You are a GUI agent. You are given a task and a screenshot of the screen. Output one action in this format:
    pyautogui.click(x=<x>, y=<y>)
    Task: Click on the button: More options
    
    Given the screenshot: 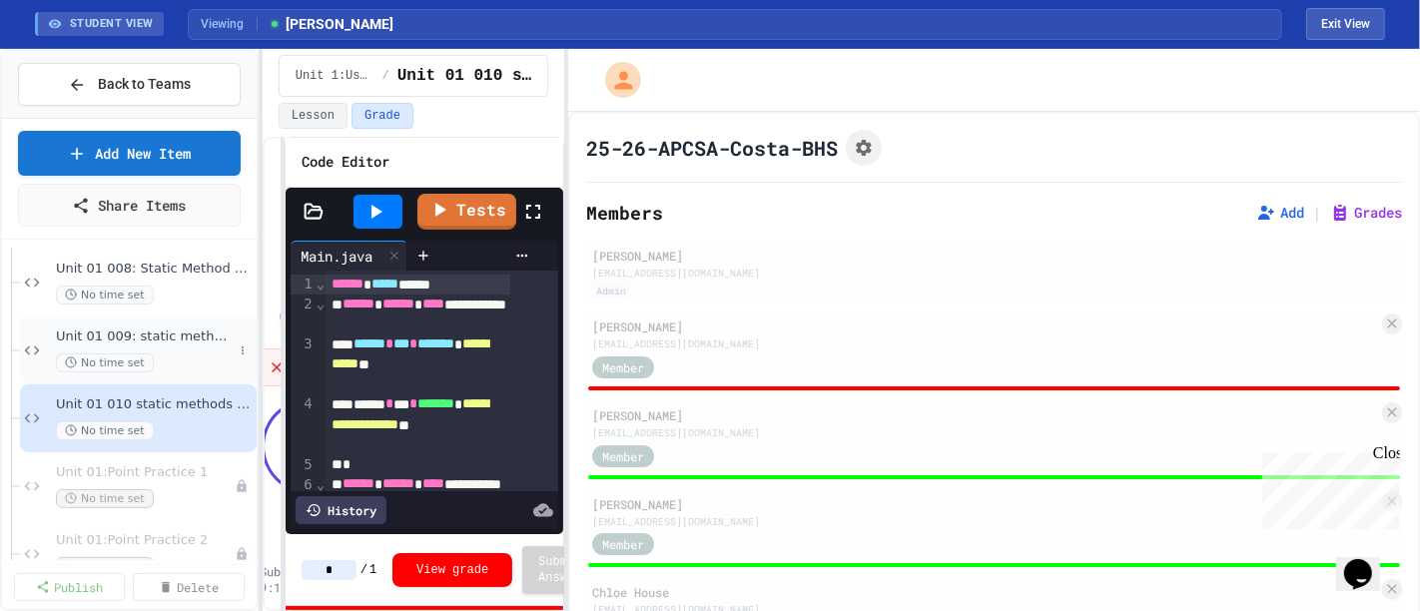 What is the action you would take?
    pyautogui.click(x=243, y=350)
    